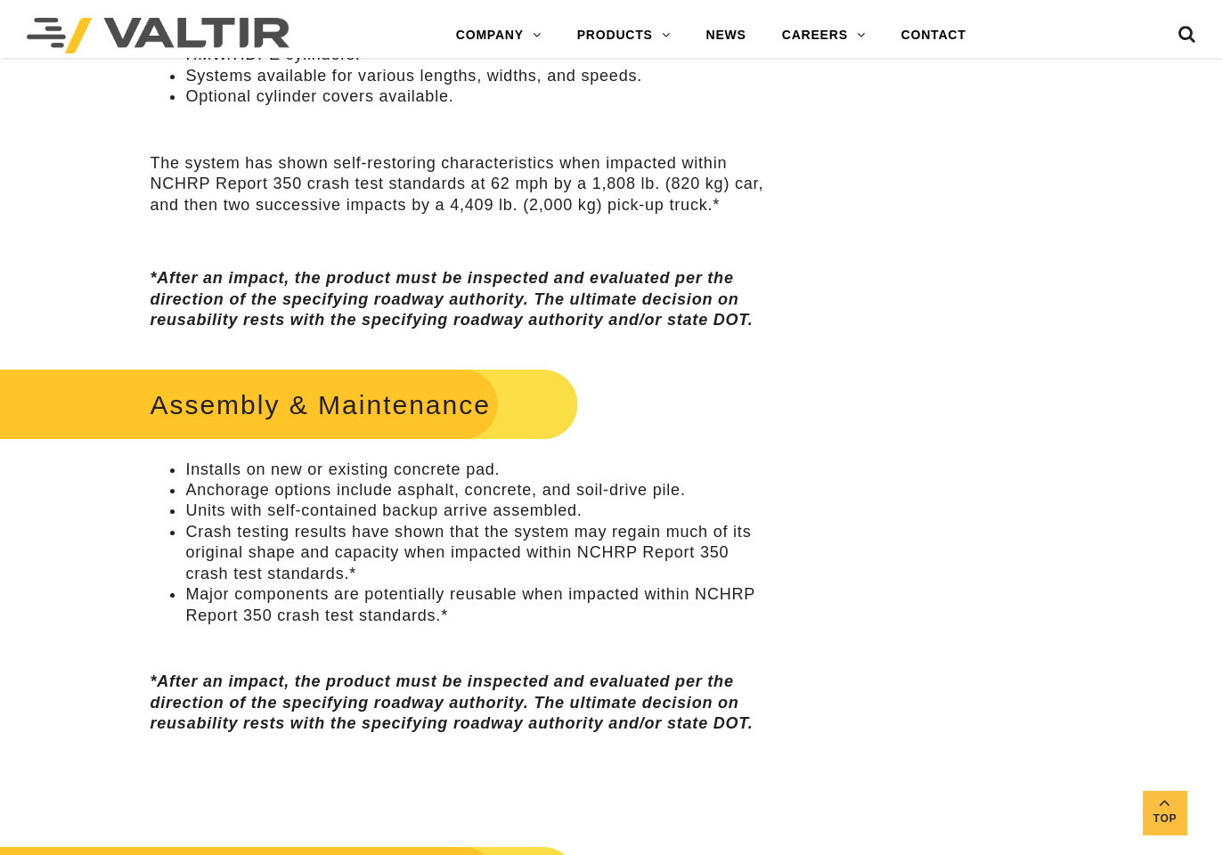 The image size is (1223, 855). Describe the element at coordinates (824, 36) in the screenshot. I see `a: CAREERS` at that location.